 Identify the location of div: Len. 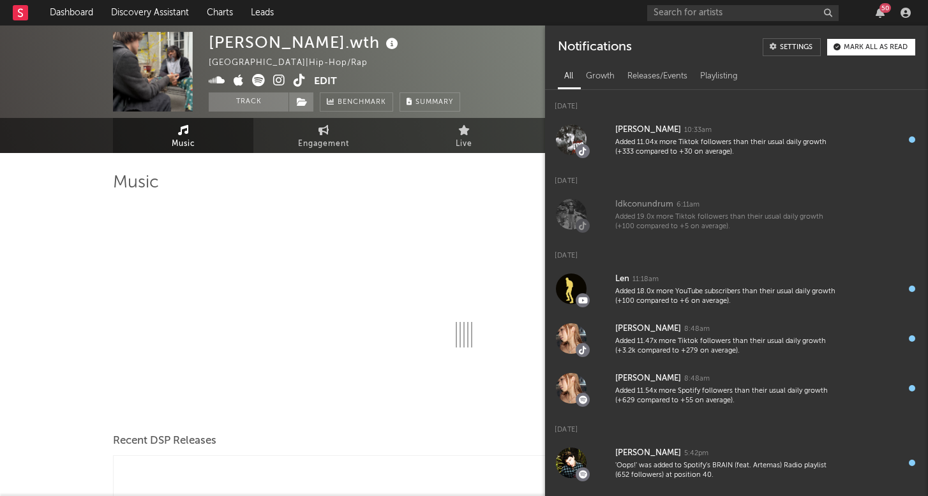
(622, 279).